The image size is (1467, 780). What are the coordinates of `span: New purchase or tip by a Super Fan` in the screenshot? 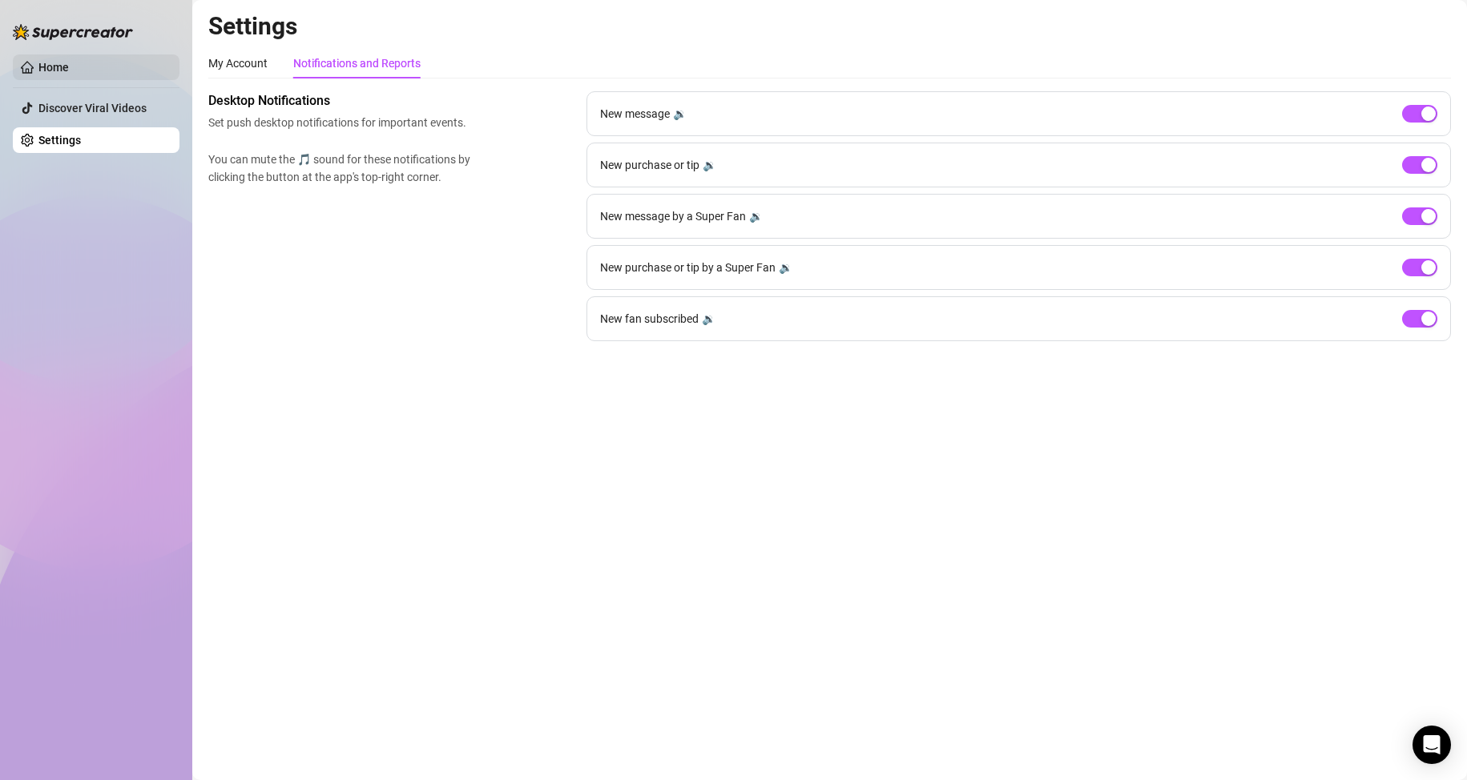 It's located at (687, 268).